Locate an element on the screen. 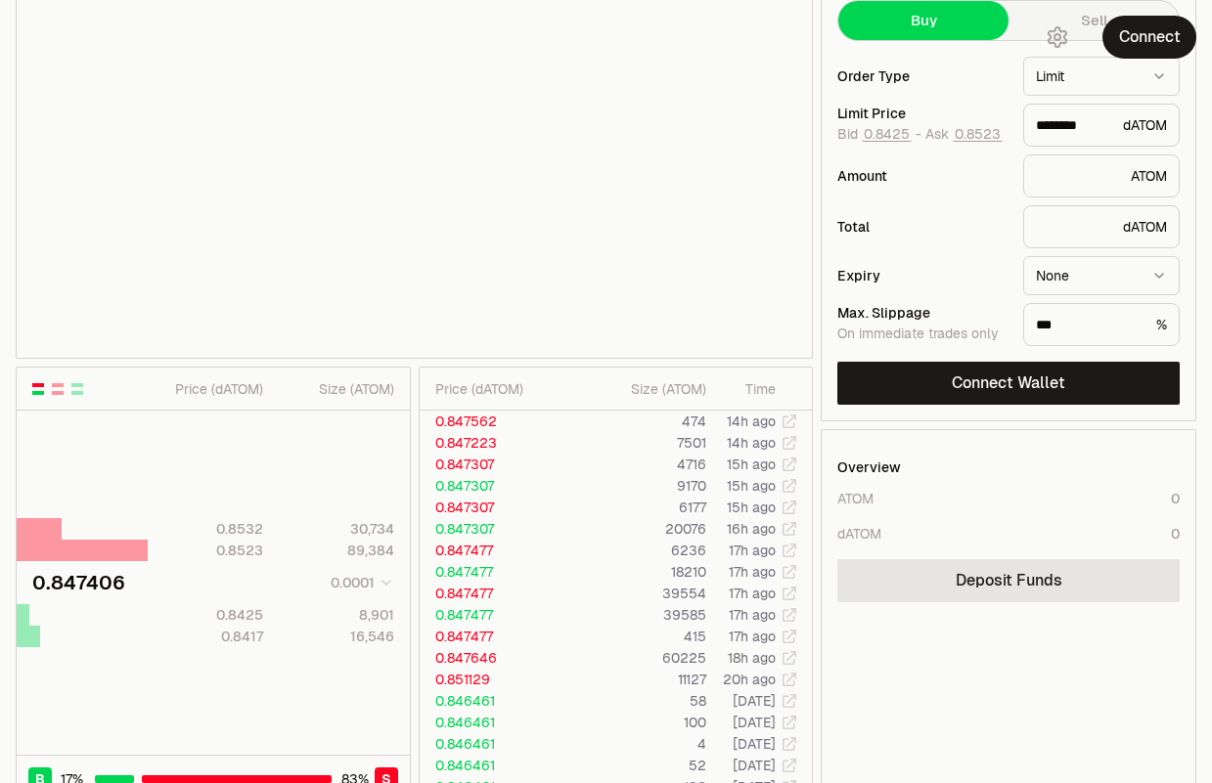  td: 11127 is located at coordinates (640, 680).